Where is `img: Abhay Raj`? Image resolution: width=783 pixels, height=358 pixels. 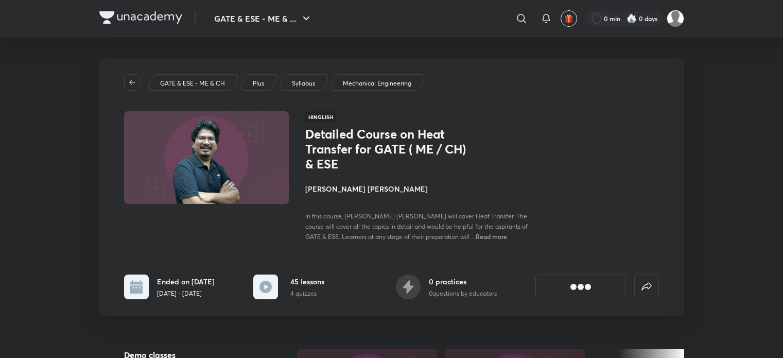 img: Abhay Raj is located at coordinates (676, 19).